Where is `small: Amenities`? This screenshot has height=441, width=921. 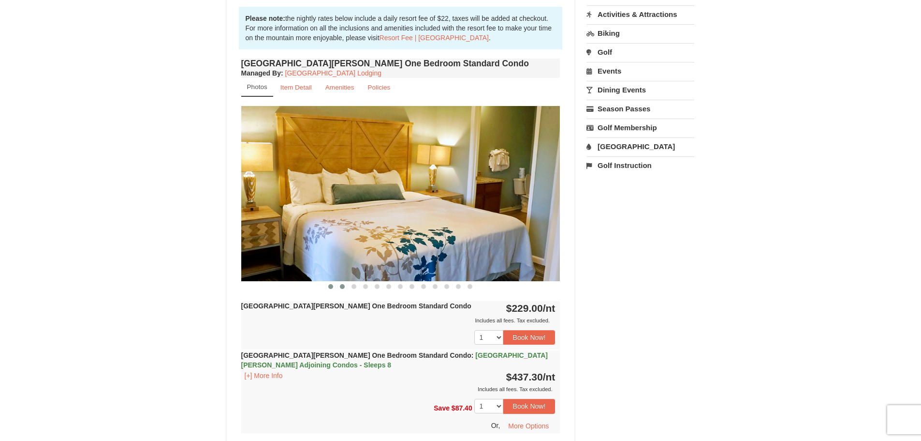 small: Amenities is located at coordinates (340, 87).